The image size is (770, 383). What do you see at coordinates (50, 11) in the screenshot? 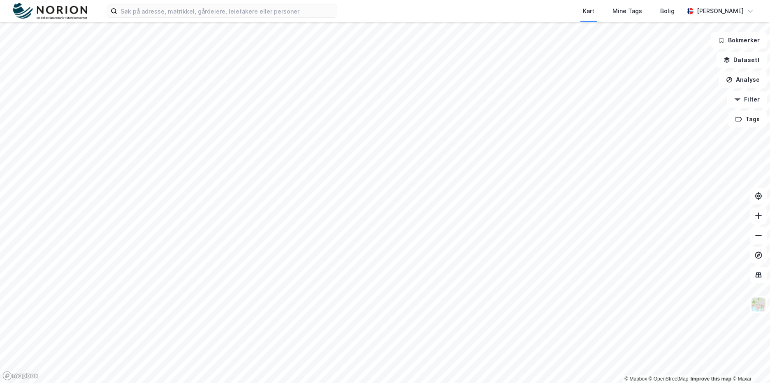
I see `img: norion-logo.80e7a08dc31c2e691866.png` at bounding box center [50, 11].